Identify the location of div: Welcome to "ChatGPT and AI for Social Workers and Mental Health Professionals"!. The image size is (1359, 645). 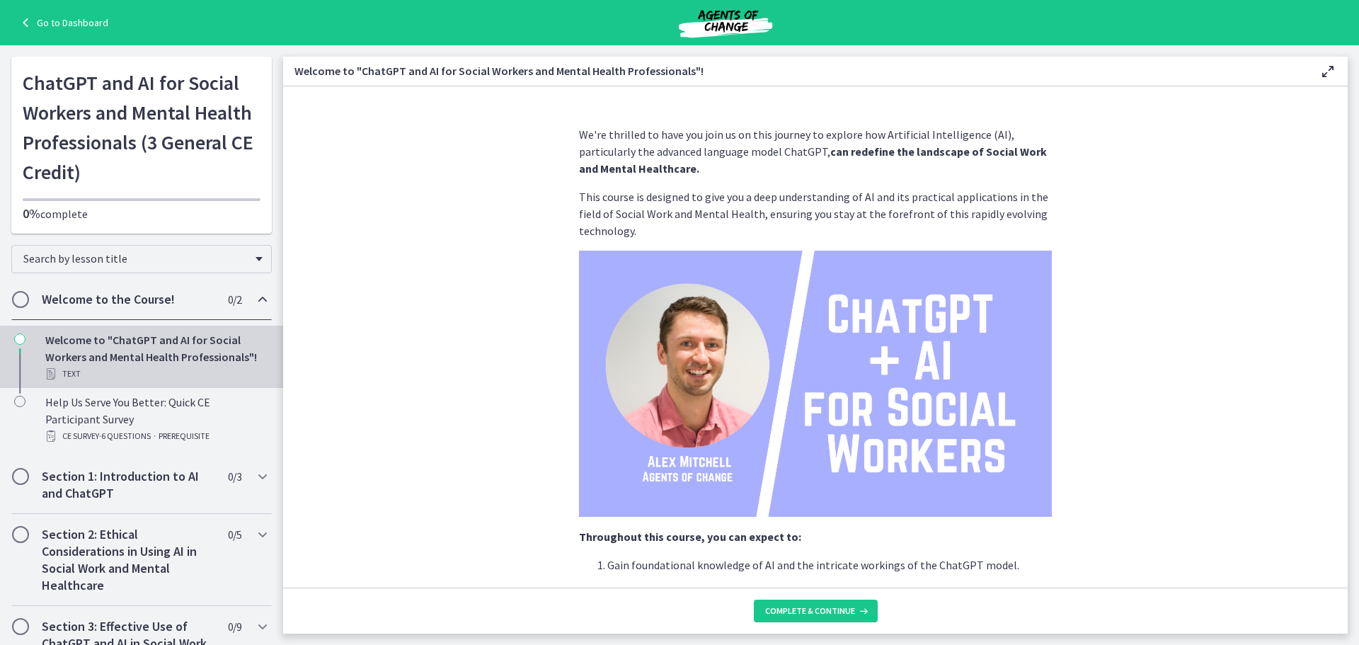
(156, 357).